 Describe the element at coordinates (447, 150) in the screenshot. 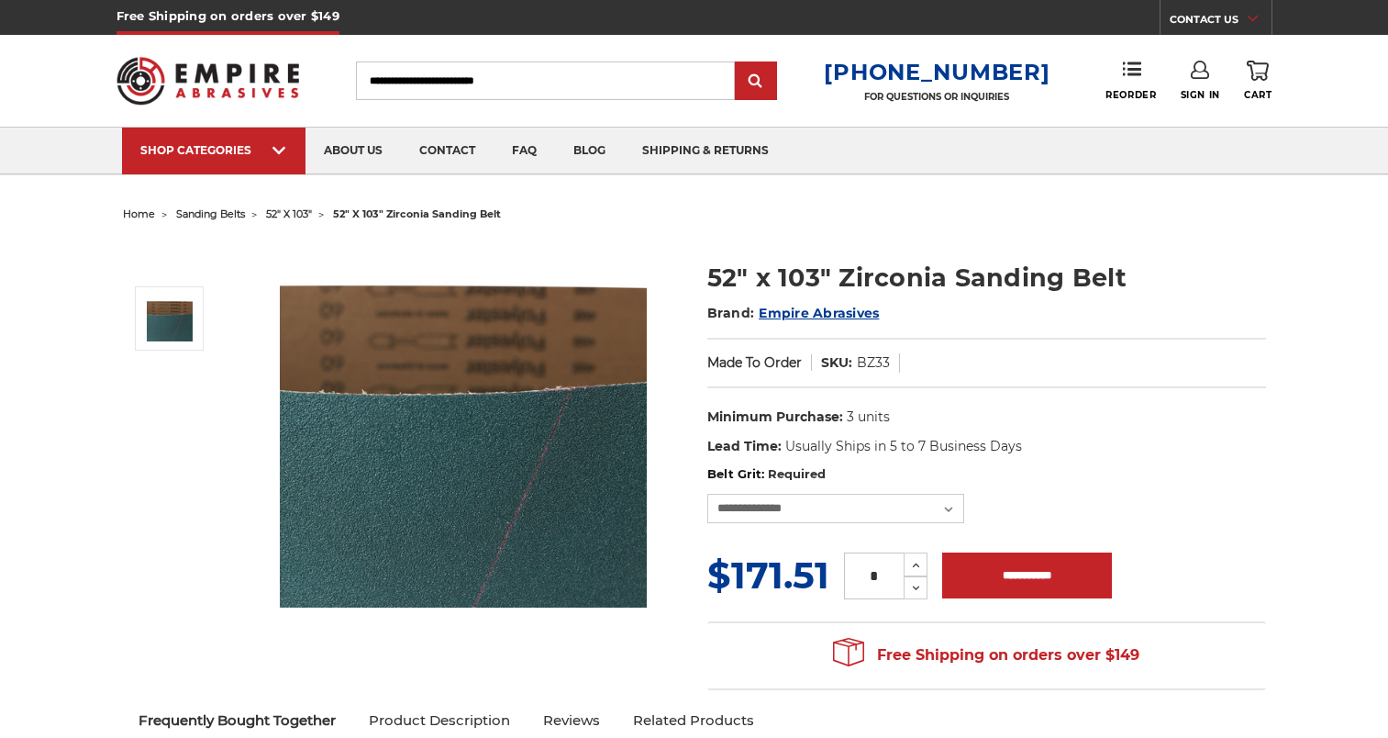

I see `a: contact` at that location.